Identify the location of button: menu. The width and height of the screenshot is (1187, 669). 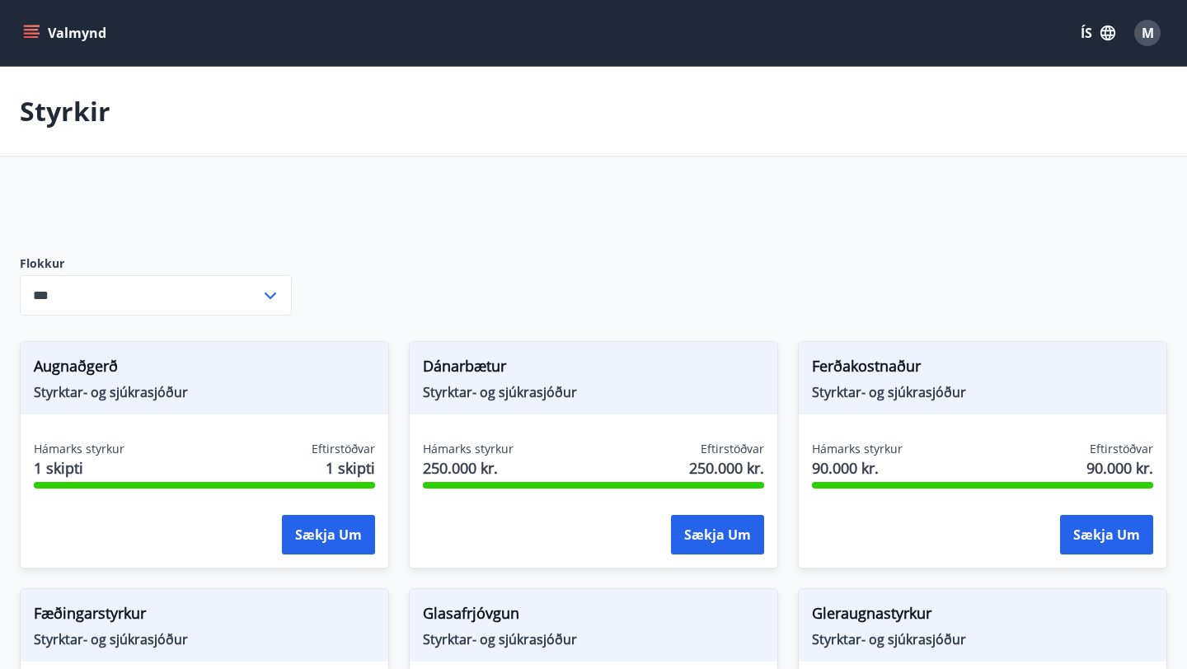
(66, 33).